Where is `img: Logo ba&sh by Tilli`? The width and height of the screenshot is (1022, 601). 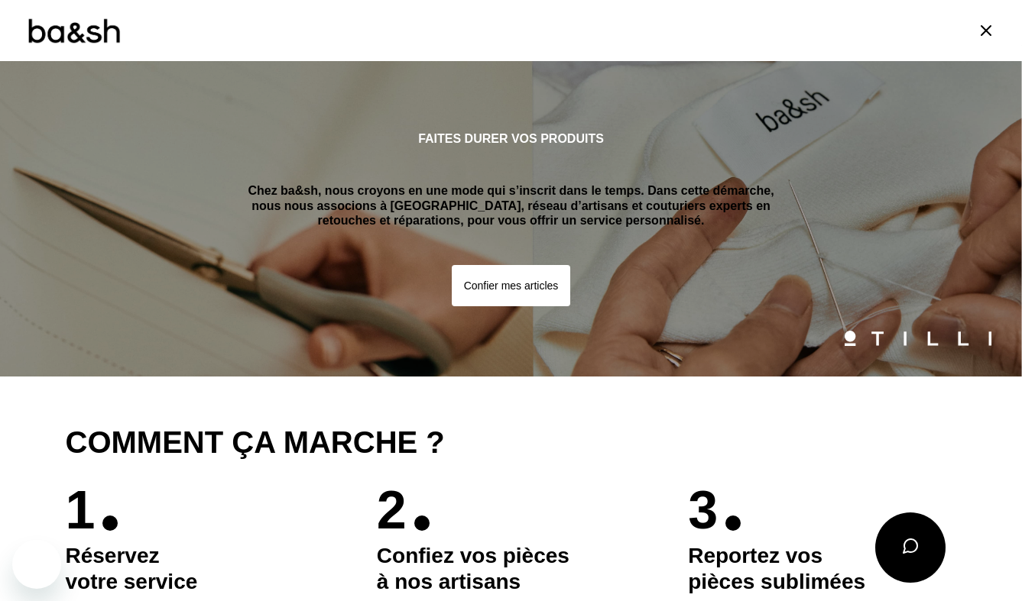
img: Logo ba&sh by Tilli is located at coordinates (73, 31).